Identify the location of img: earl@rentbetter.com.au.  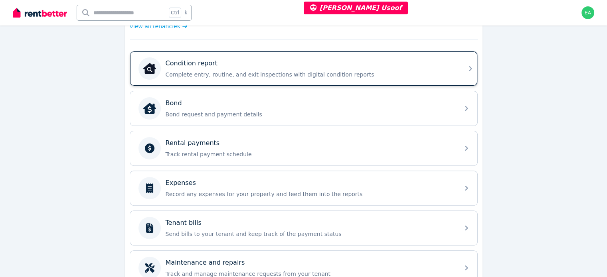
(587, 13).